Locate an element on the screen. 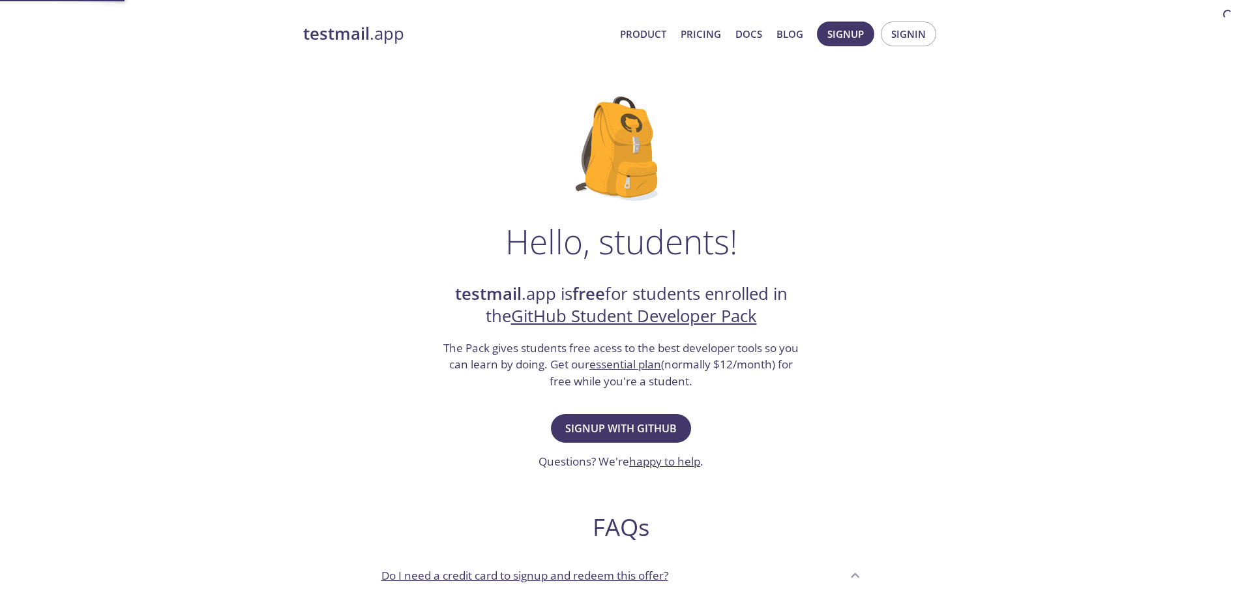 The image size is (1242, 594). a: happy to help is located at coordinates (664, 461).